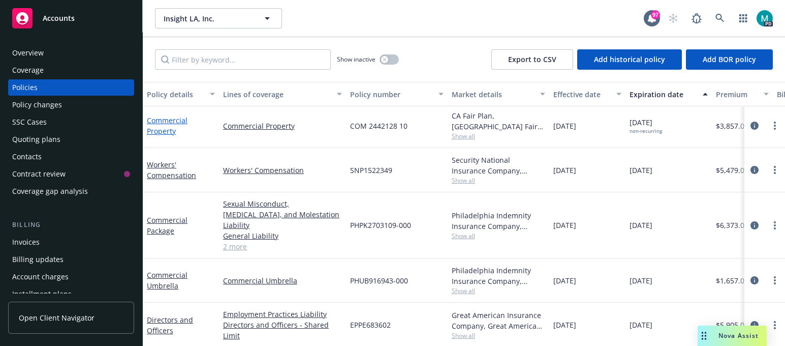 This screenshot has height=346, width=785. What do you see at coordinates (743, 94) in the screenshot?
I see `button: Premium` at bounding box center [743, 94].